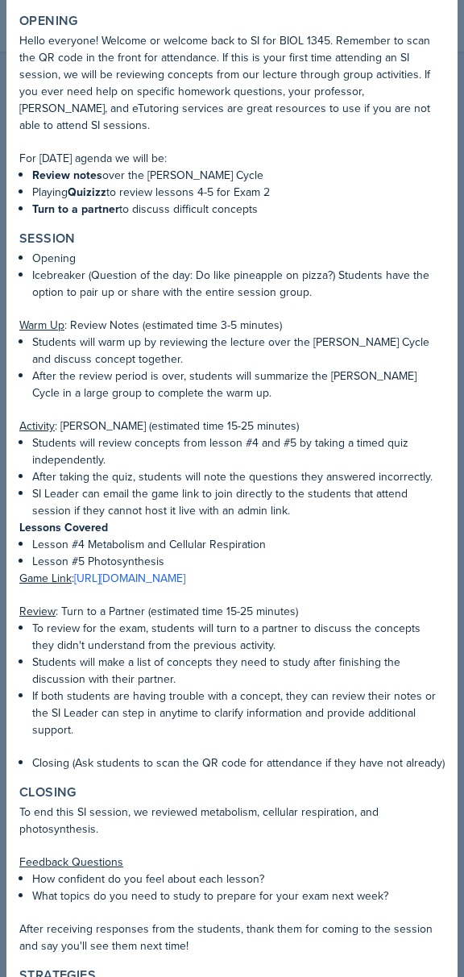 The height and width of the screenshot is (977, 464). Describe the element at coordinates (232, 820) in the screenshot. I see `p: To end this SI session, we reviewed metabolism, cellular respiration, and photosynthesis.` at that location.